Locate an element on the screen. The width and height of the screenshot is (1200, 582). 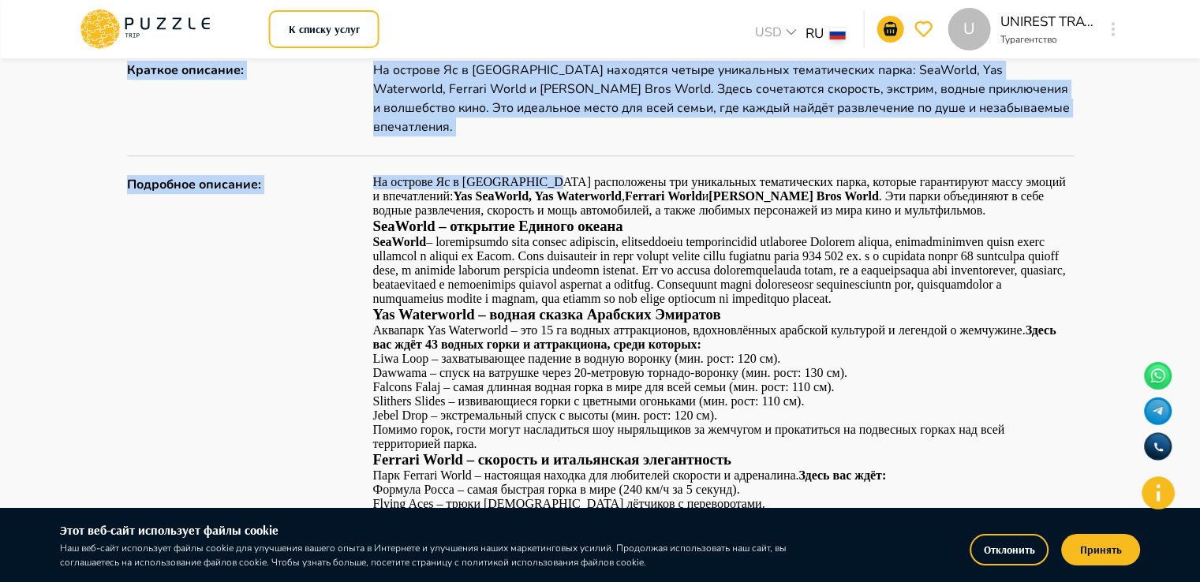
p: Аквапарк Yas Waterworld – это 15 га водных аттракционов, вдохновлённых арабской культурой и леген... is located at coordinates (723, 338).